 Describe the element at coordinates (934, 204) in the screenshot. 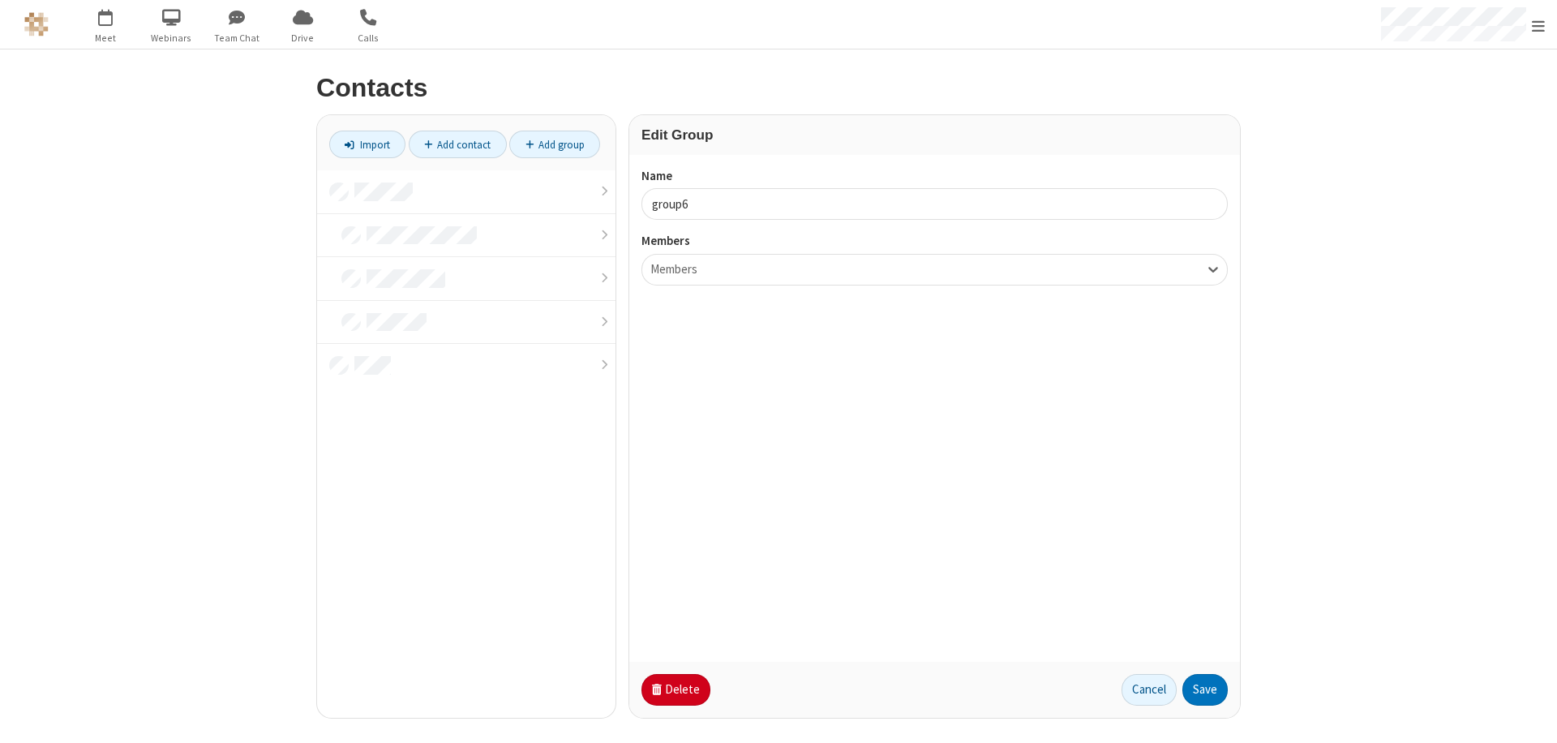

I see `input: Name` at that location.